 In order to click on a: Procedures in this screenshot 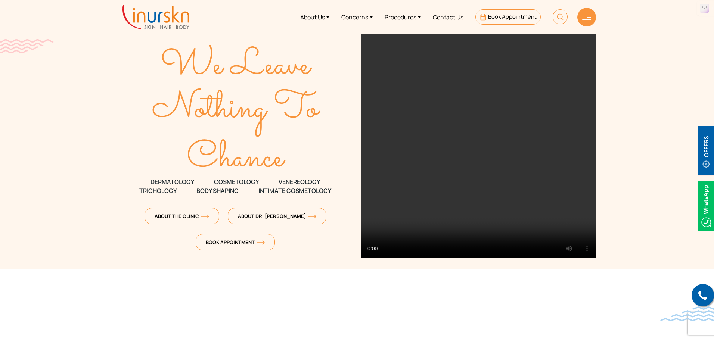, I will do `click(403, 17)`.